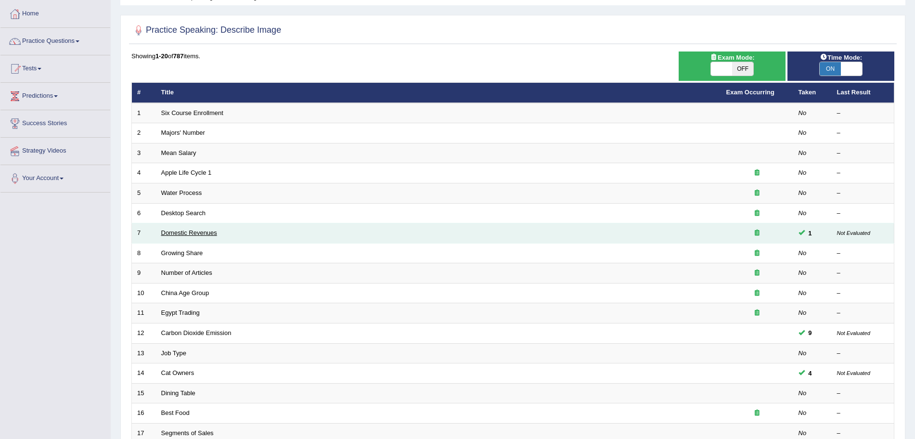 The height and width of the screenshot is (439, 915). What do you see at coordinates (55, 95) in the screenshot?
I see `a: Predictions` at bounding box center [55, 95].